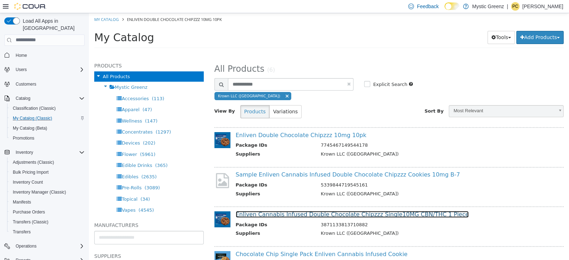 The width and height of the screenshot is (569, 260). What do you see at coordinates (43, 175) in the screenshot?
I see `span: Pre-Rolls` at bounding box center [43, 175].